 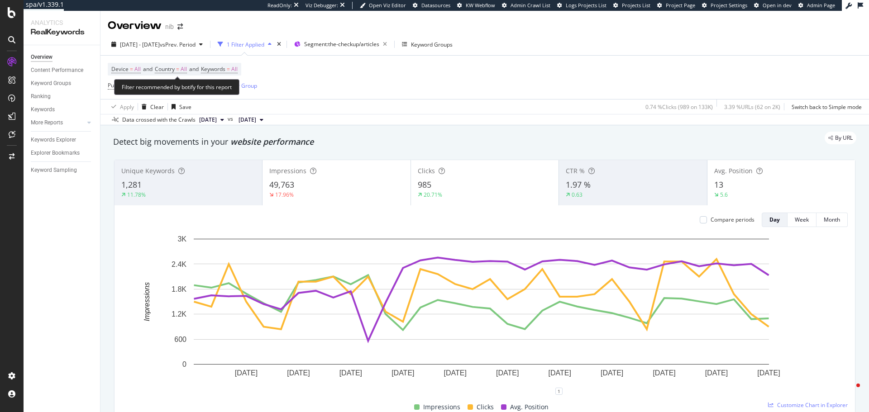 What do you see at coordinates (244, 44) in the screenshot?
I see `button: 1 Filter Applied` at bounding box center [244, 44].